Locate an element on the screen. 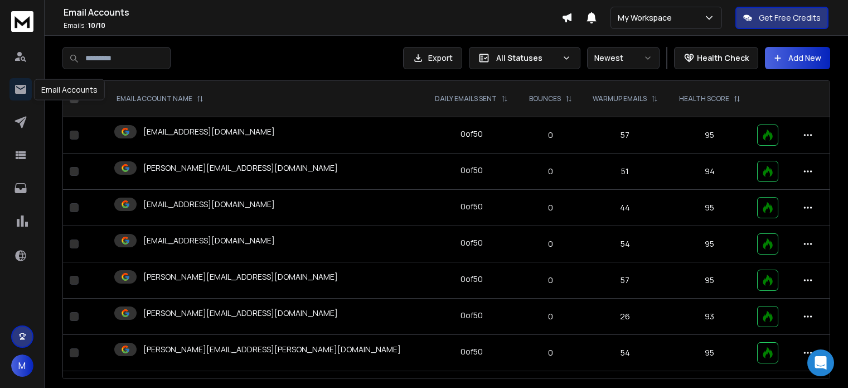  p: Health Check is located at coordinates (723, 58).